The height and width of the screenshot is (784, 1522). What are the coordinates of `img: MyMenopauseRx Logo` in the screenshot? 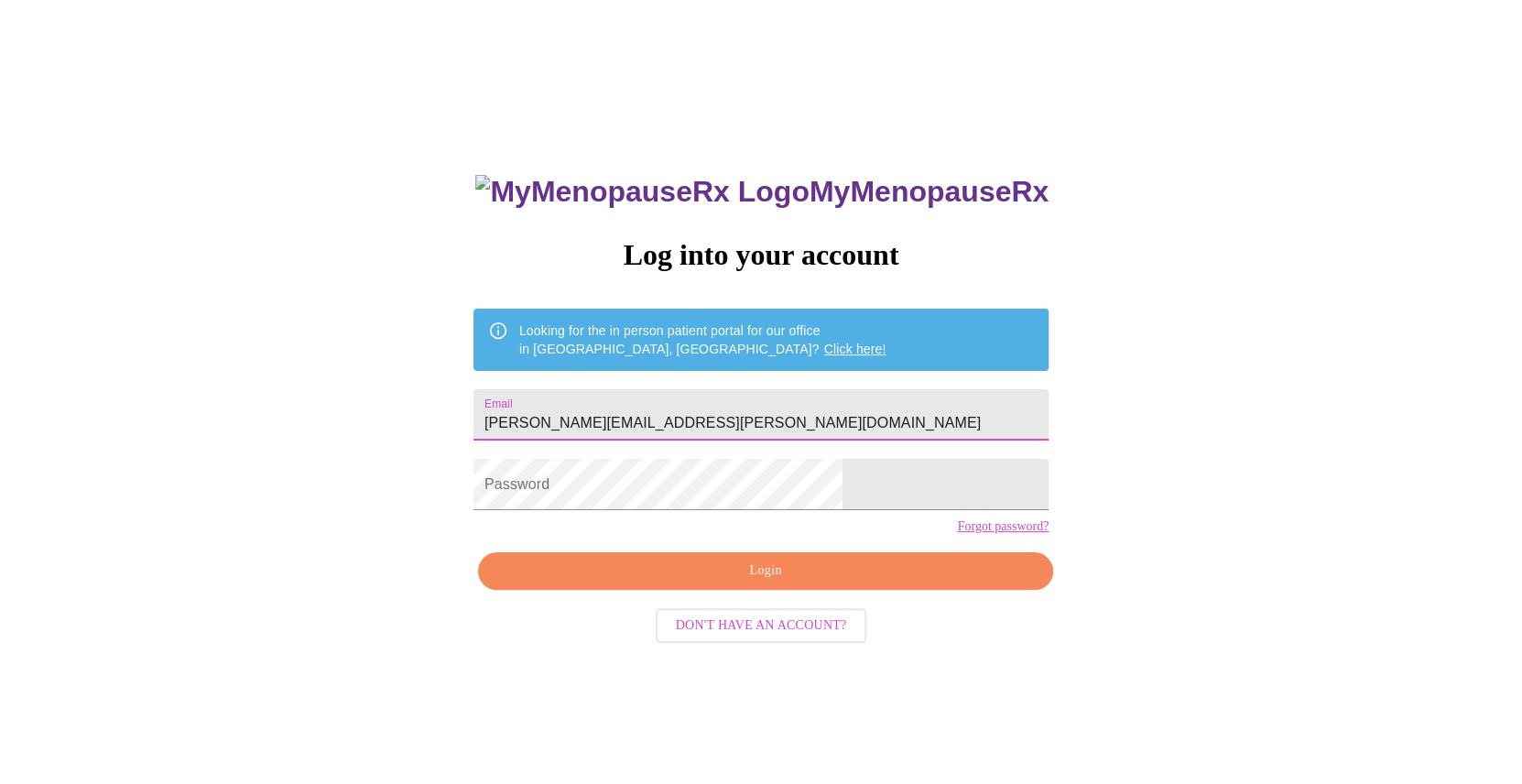 It's located at (642, 191).